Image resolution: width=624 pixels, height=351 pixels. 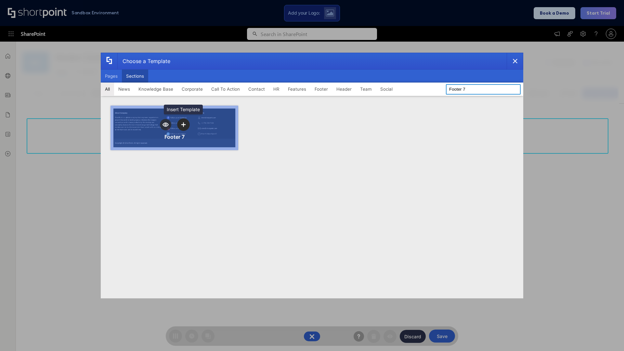 What do you see at coordinates (484, 89) in the screenshot?
I see `input: Search` at bounding box center [484, 89].